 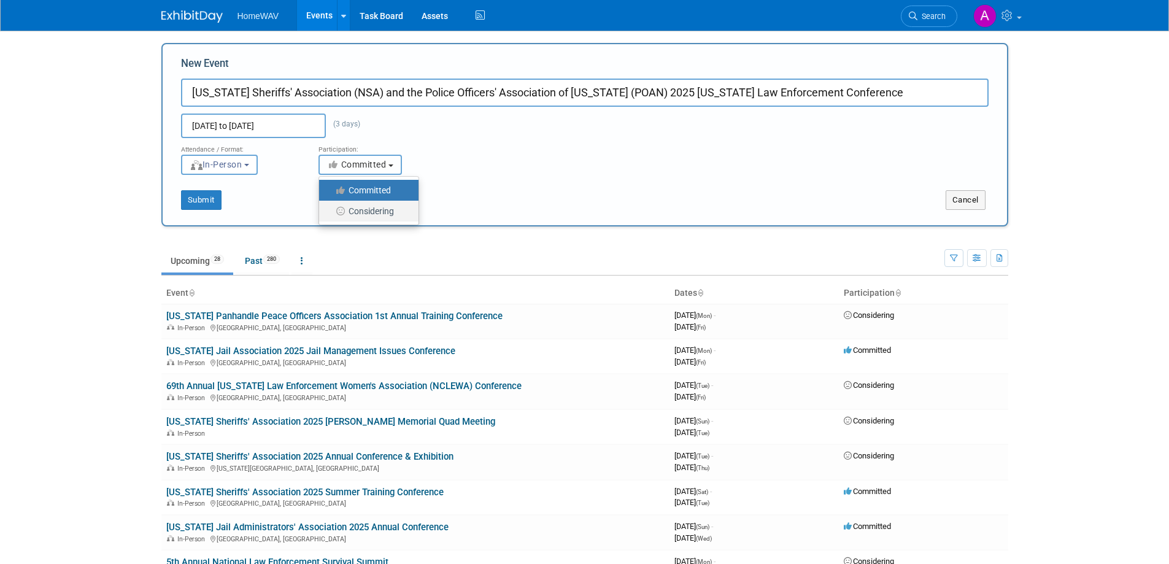 I want to click on th: Dates, so click(x=754, y=293).